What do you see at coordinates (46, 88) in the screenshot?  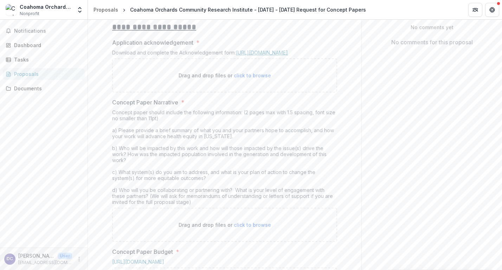 I see `div: Documents` at bounding box center [46, 88].